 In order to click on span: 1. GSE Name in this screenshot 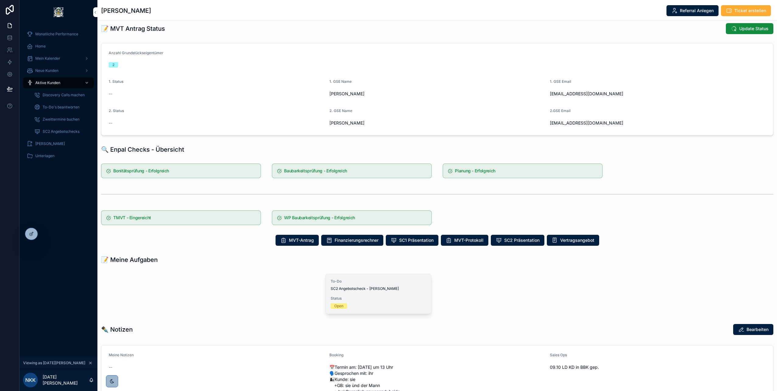, I will do `click(341, 81)`.